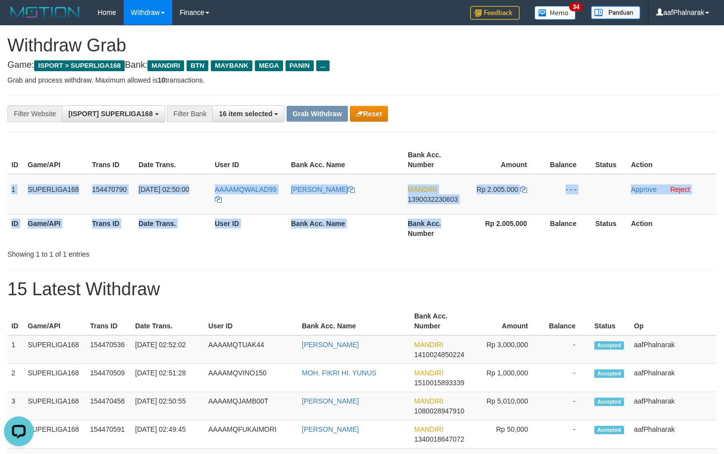  I want to click on span: PANIN, so click(299, 66).